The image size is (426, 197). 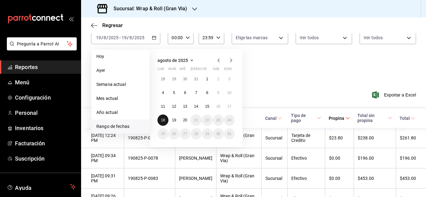 I want to click on h3: Sucursal: Wrap & Roll (Gran Via), so click(x=148, y=9).